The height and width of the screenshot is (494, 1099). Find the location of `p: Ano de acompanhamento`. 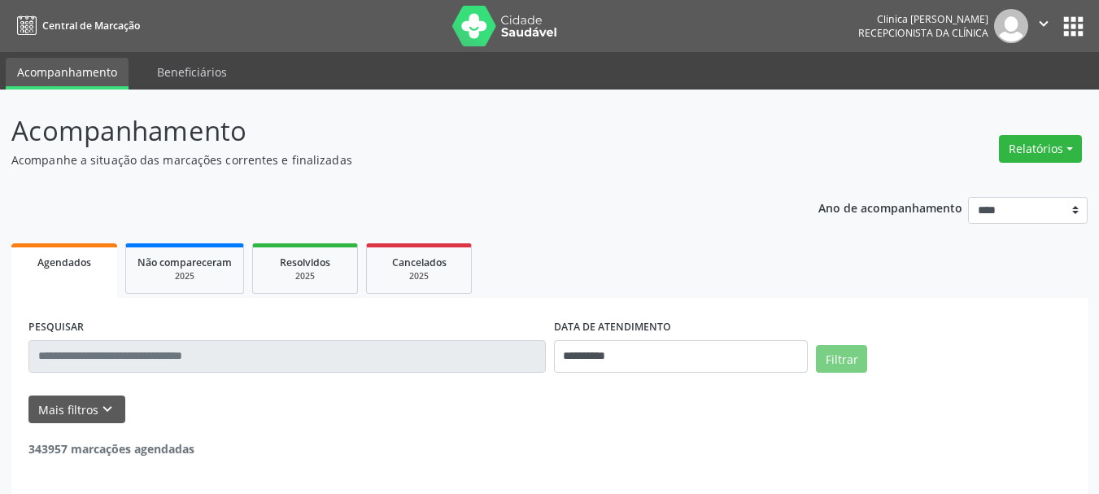

p: Ano de acompanhamento is located at coordinates (890, 207).